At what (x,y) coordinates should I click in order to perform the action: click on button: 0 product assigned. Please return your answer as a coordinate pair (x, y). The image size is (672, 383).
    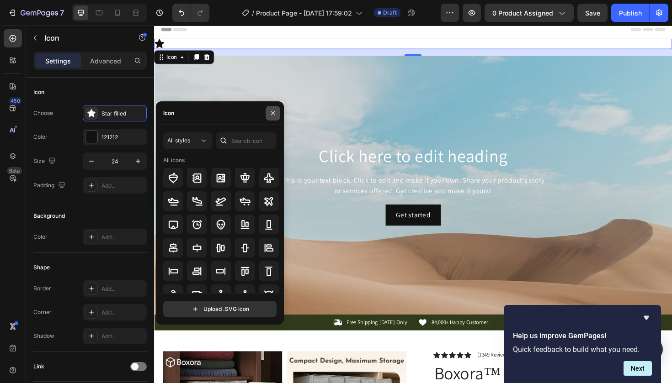
    Looking at the image, I should click on (529, 13).